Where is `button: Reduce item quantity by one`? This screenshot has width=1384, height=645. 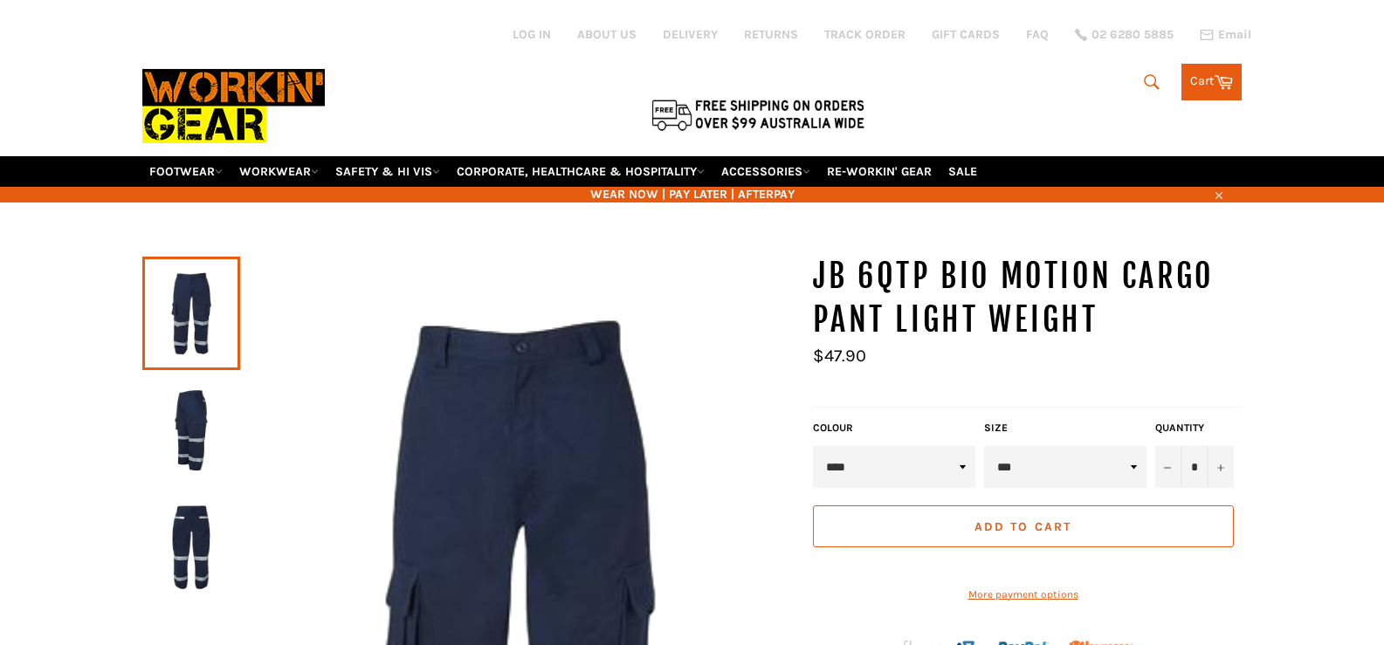
button: Reduce item quantity by one is located at coordinates (1168, 467).